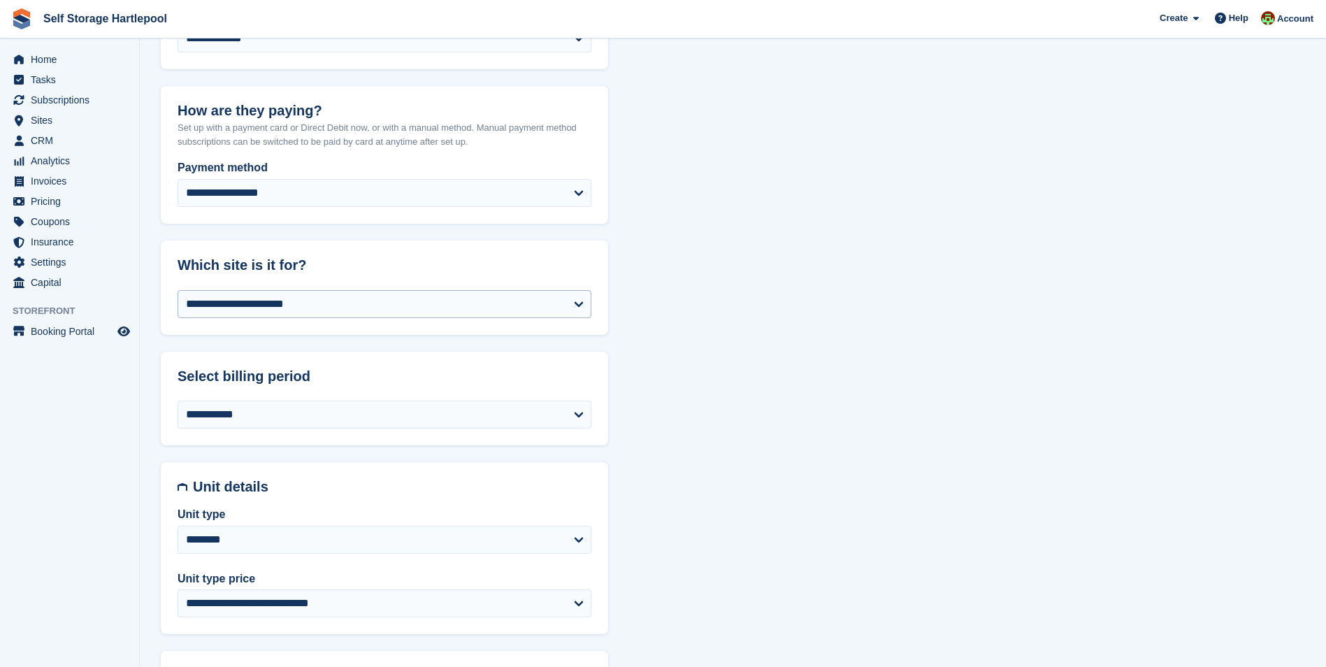 This screenshot has height=667, width=1326. Describe the element at coordinates (384, 168) in the screenshot. I see `label: Payment method` at that location.